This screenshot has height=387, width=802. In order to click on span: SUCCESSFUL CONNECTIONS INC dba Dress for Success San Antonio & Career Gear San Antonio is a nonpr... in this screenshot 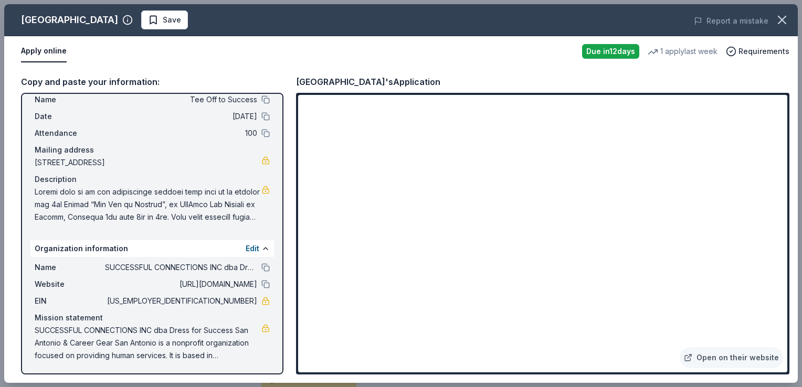, I will do `click(148, 343)`.